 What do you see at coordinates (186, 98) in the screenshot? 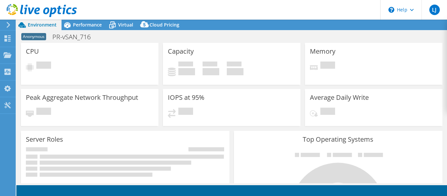
I see `h3: IOPS at 95%` at bounding box center [186, 98].